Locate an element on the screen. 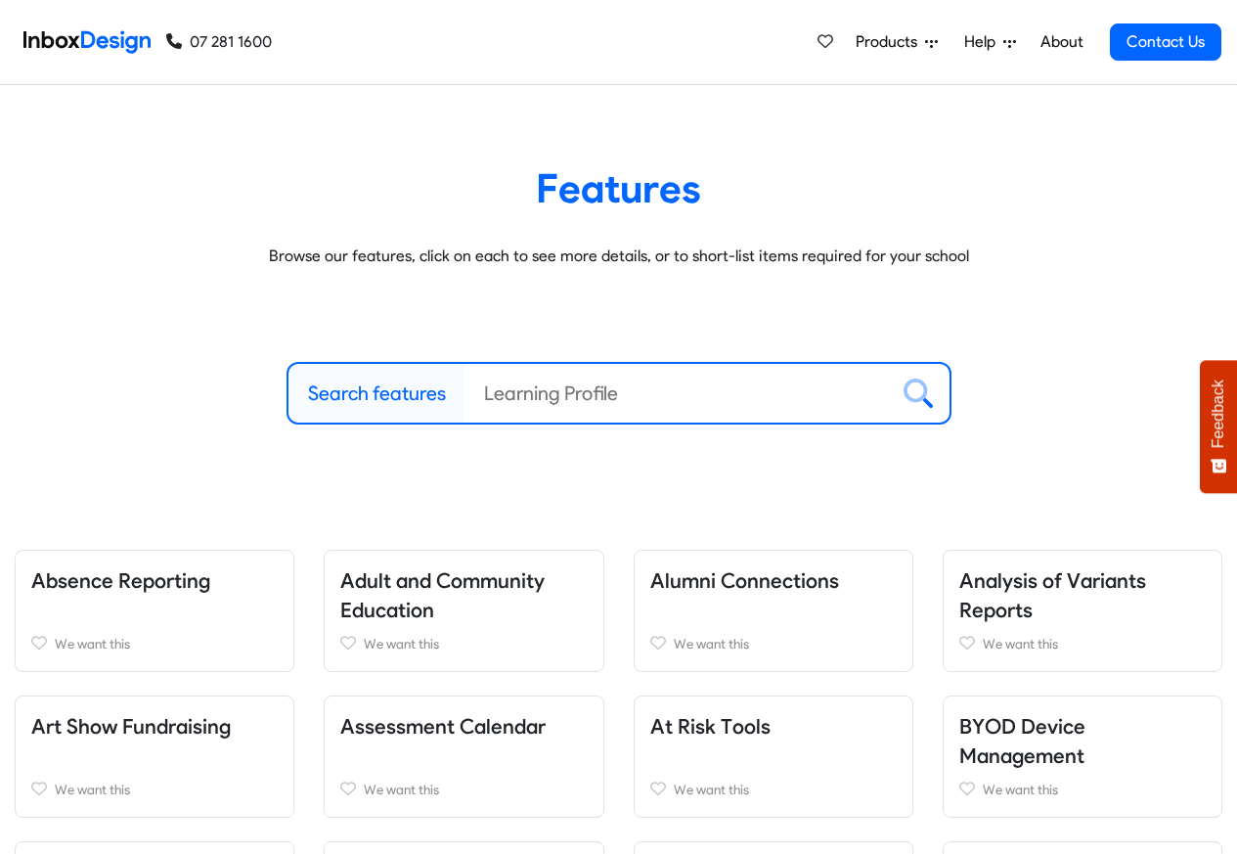  span: Feedback is located at coordinates (1218, 414).